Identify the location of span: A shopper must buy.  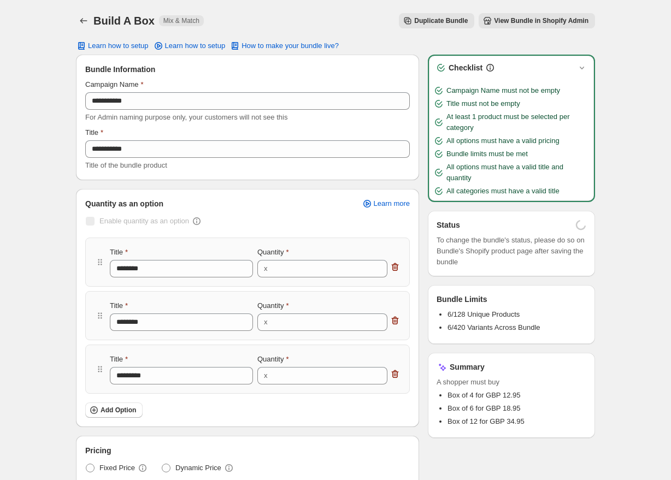
(511, 382).